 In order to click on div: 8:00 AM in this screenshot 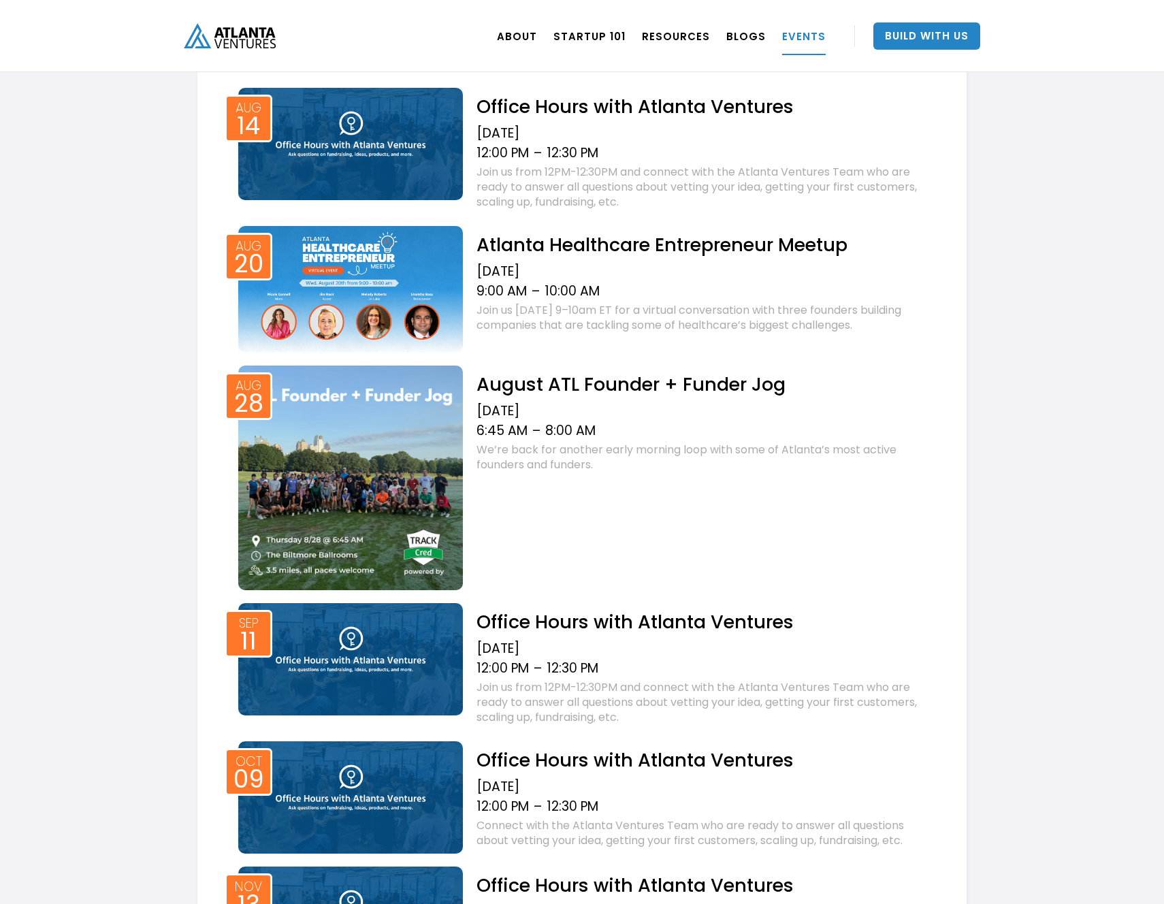, I will do `click(571, 431)`.